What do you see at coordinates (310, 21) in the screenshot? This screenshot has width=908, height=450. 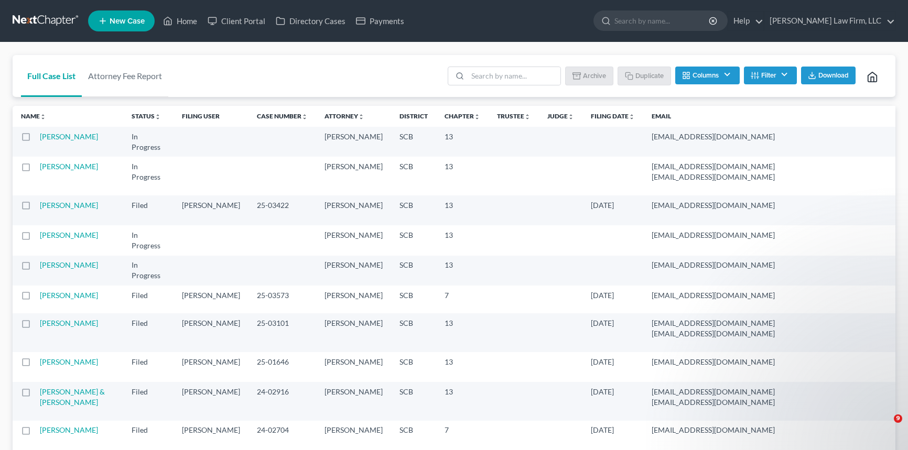 I see `a: Directory Cases` at bounding box center [310, 21].